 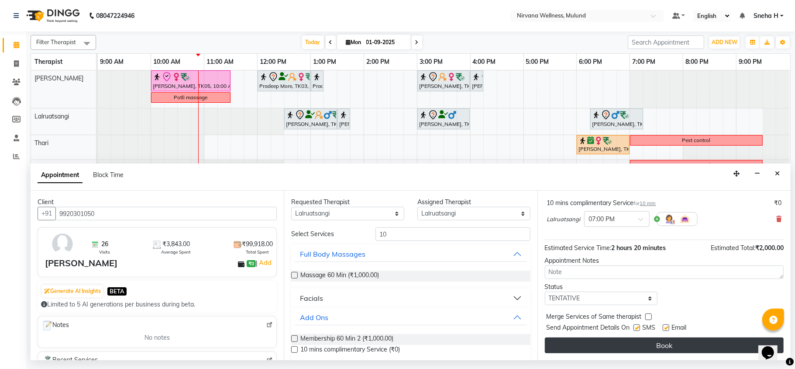 I want to click on div: 10 mins complimentary Service, so click(x=602, y=203).